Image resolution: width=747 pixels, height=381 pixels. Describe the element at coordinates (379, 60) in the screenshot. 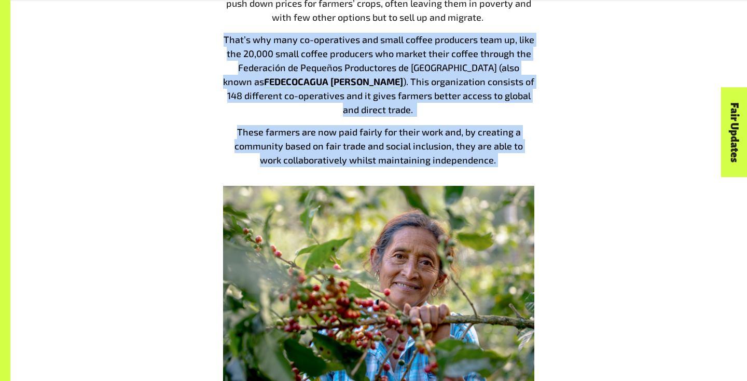

I see `span: That’s why many co-operatives and small coffee producers team up, like the 20,000 small coffee pr...` at that location.